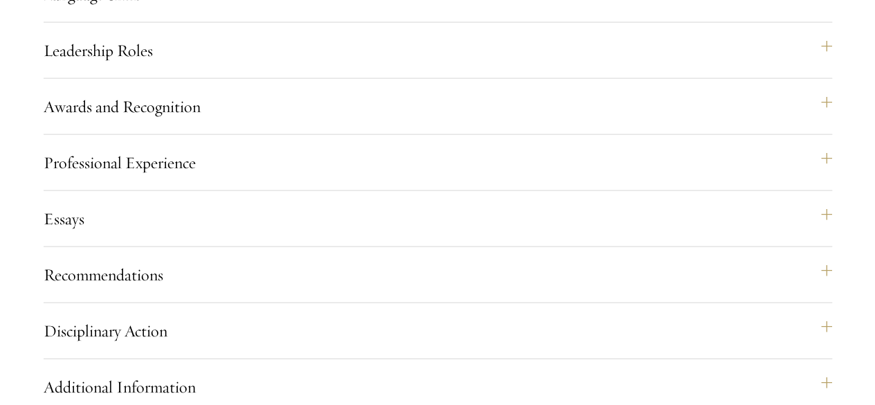  Describe the element at coordinates (438, 106) in the screenshot. I see `button: Awards and Recognition` at that location.